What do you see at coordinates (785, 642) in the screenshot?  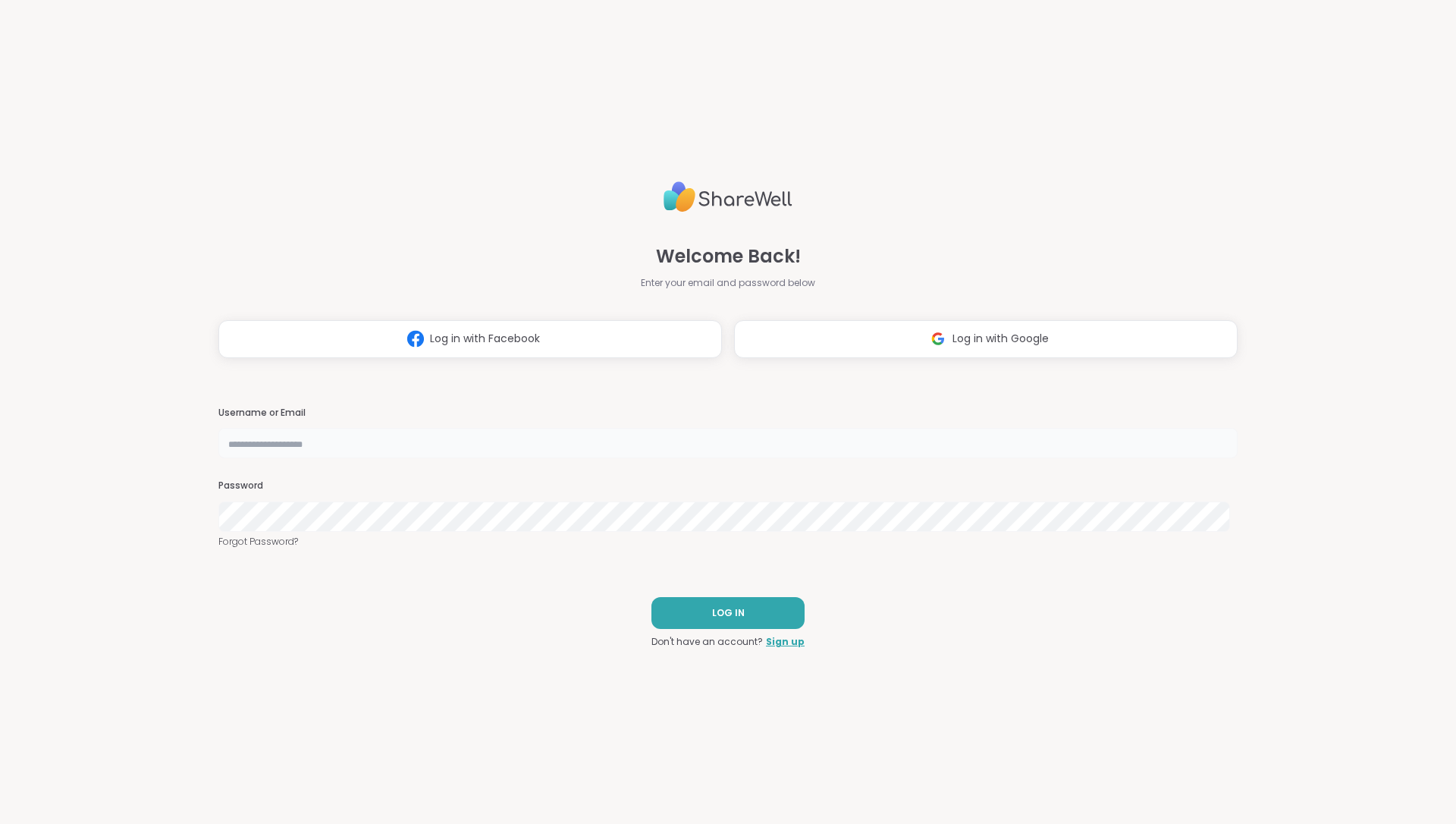 I see `a: Sign up` at bounding box center [785, 642].